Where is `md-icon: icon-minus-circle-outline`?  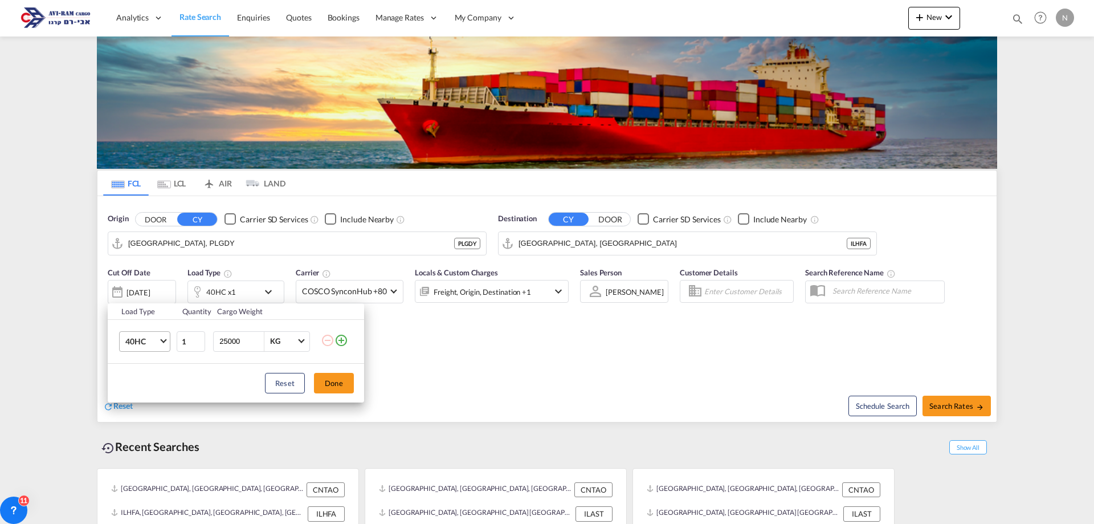 md-icon: icon-minus-circle-outline is located at coordinates (328, 340).